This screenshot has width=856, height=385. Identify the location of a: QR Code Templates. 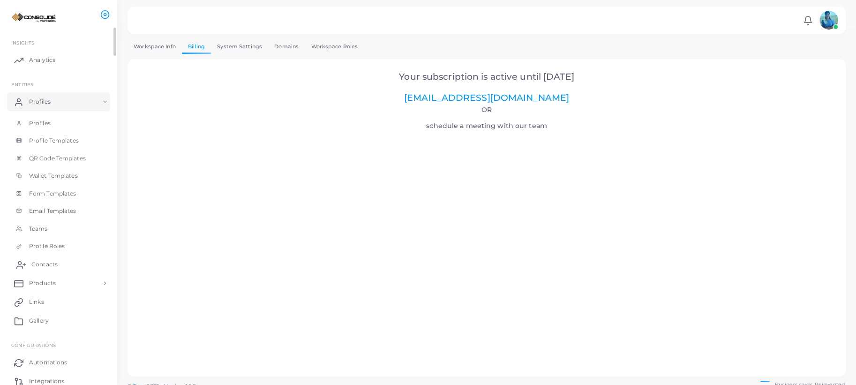
(59, 158).